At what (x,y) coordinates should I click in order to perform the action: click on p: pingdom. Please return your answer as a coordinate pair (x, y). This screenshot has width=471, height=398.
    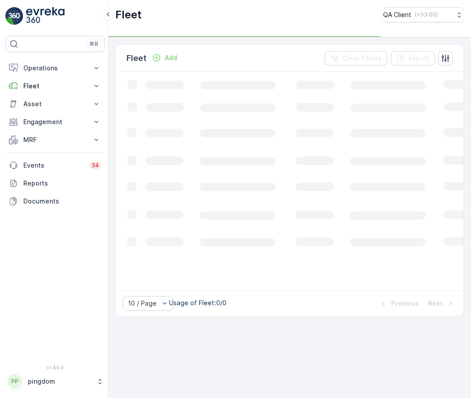
    Looking at the image, I should click on (60, 382).